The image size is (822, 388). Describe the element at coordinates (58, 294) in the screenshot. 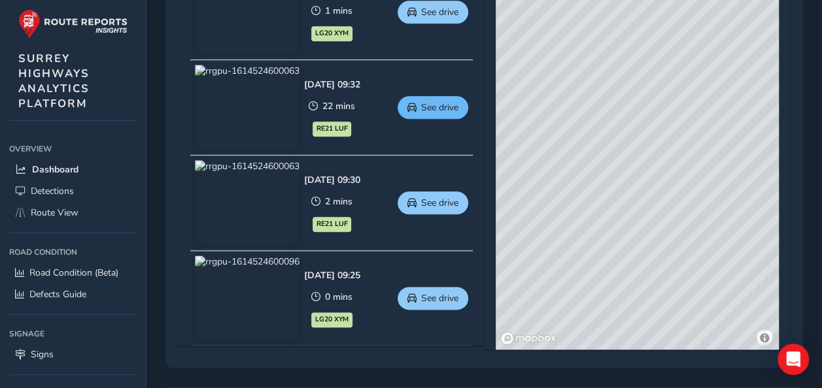

I see `span: Defects Guide` at that location.